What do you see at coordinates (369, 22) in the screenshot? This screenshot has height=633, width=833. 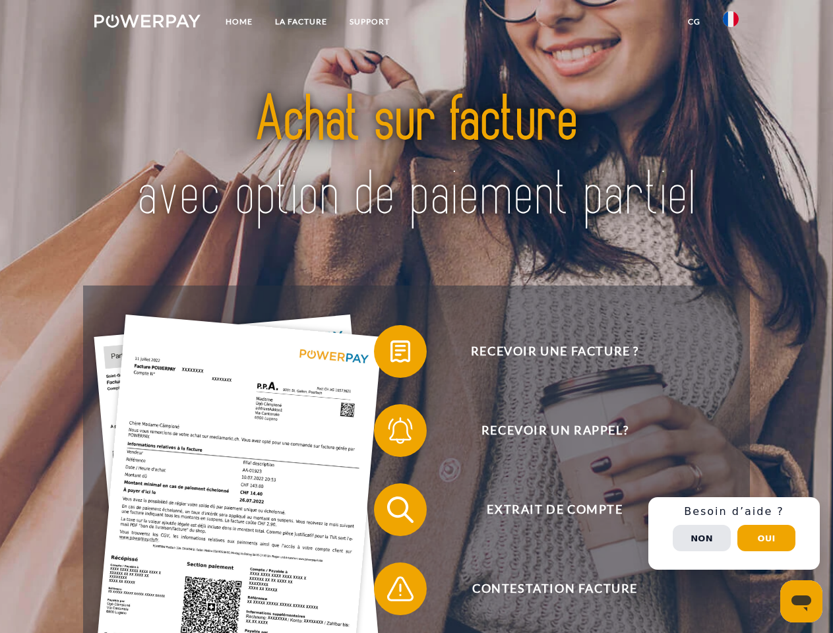 I see `a: Support` at bounding box center [369, 22].